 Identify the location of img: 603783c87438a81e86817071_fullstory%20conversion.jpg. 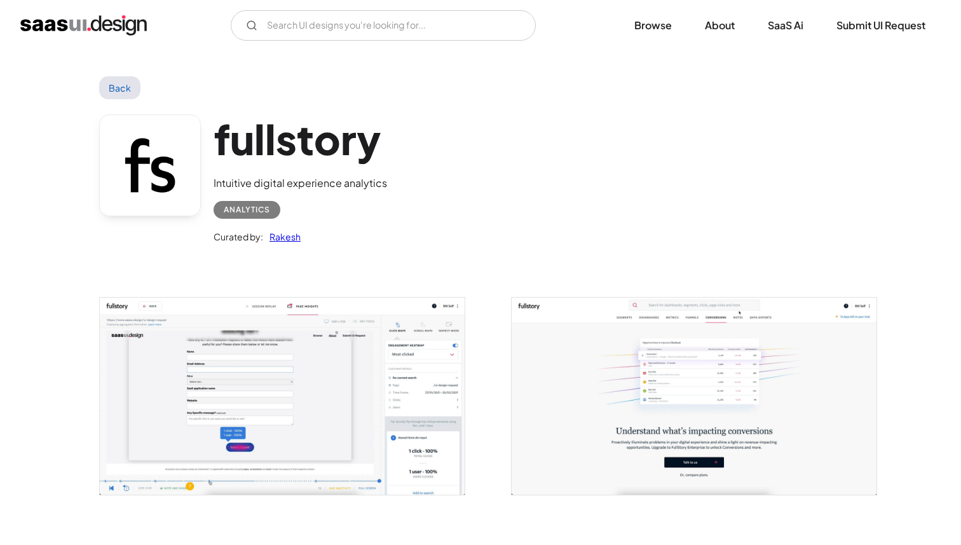
(694, 396).